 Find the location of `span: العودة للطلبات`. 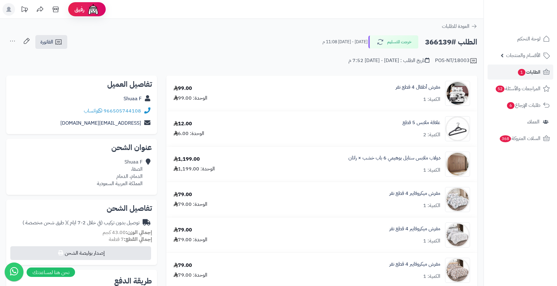

span: العودة للطلبات is located at coordinates (456, 26).